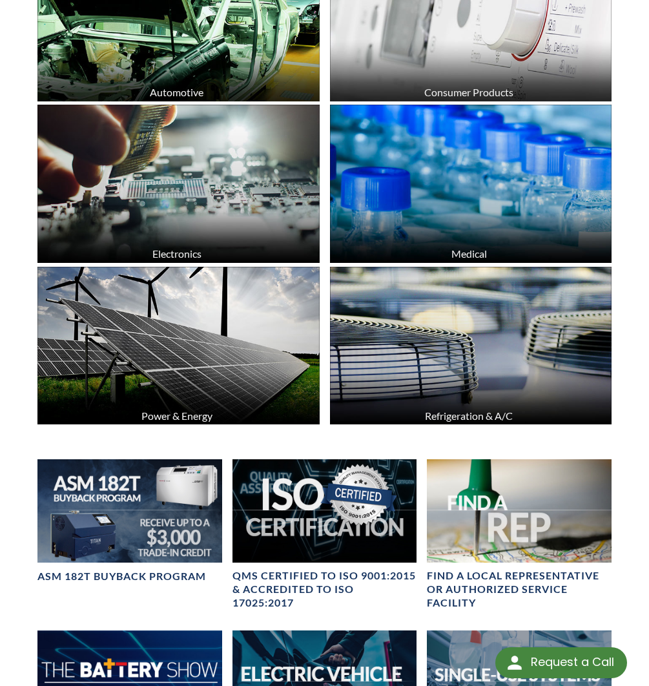  I want to click on h4: FIND A LOCAL REPRESENTATIVE OR AUTHORIZED SERVICE FACILITY, so click(519, 589).